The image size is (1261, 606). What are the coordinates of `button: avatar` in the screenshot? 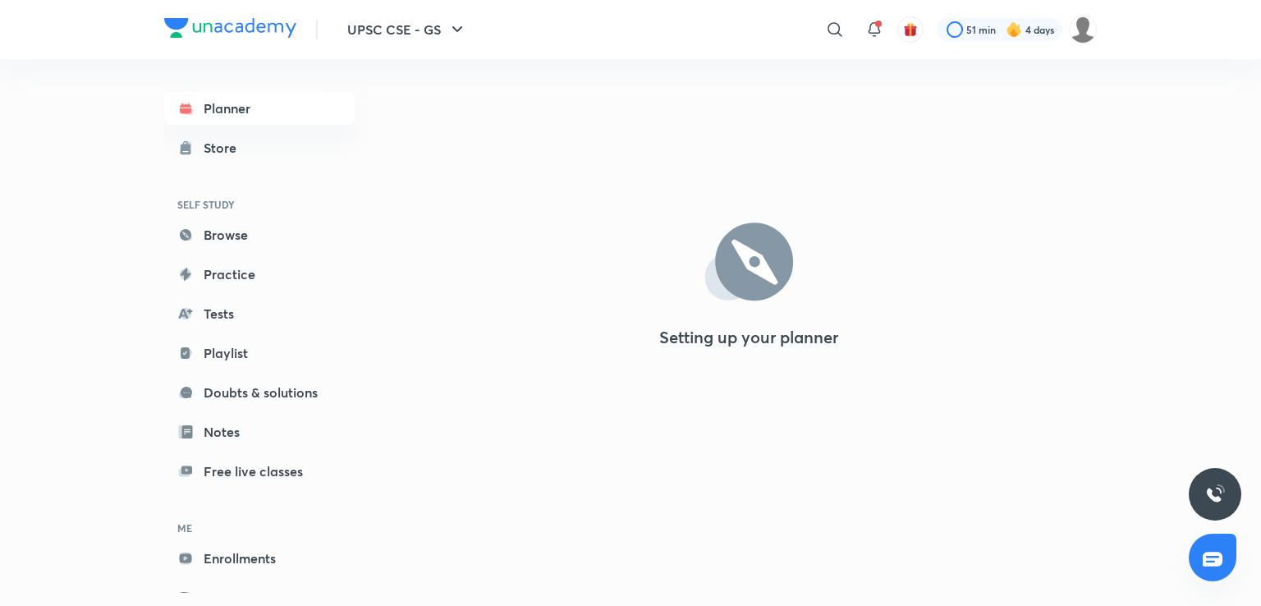 It's located at (911, 30).